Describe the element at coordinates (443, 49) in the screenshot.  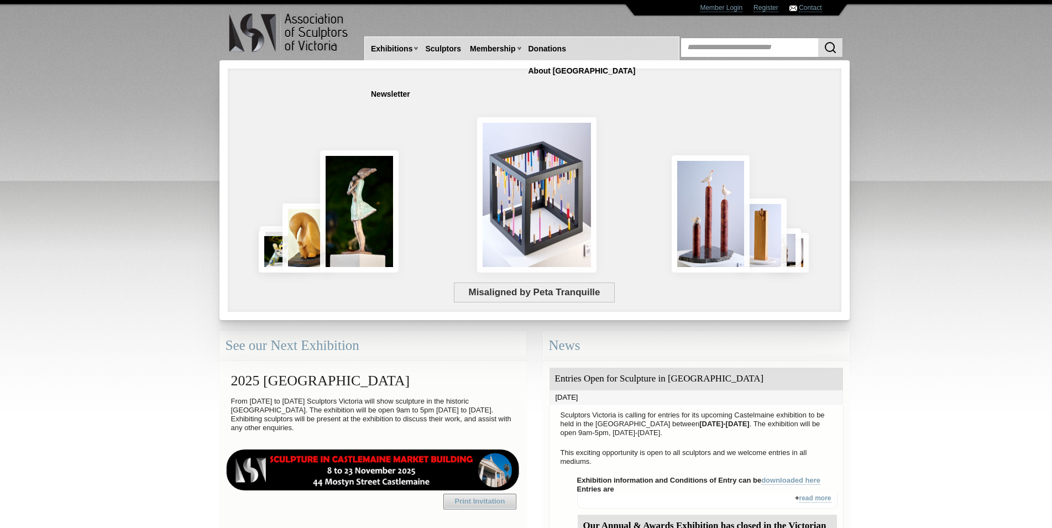
I see `a: Sculptors` at that location.